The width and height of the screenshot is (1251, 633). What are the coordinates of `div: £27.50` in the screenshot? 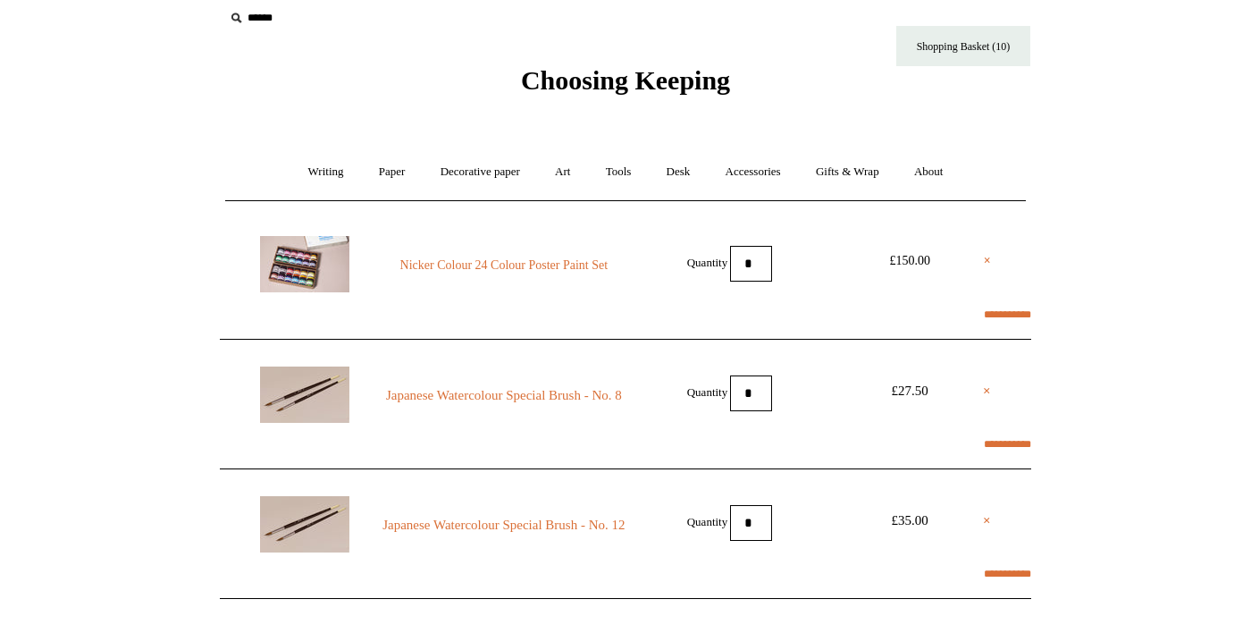 It's located at (910, 390).